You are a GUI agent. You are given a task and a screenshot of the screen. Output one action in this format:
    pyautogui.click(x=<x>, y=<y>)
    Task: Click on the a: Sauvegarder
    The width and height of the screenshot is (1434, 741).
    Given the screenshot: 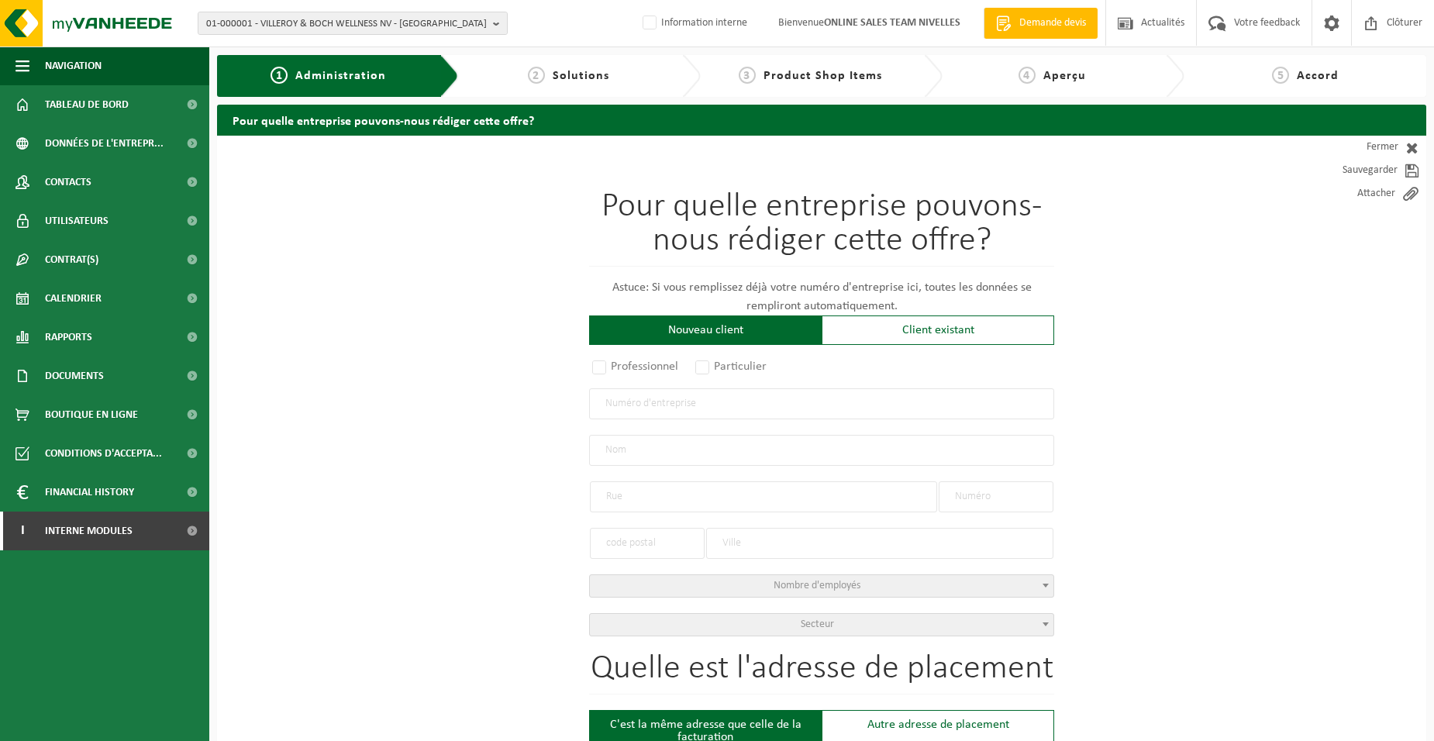 What is the action you would take?
    pyautogui.click(x=1356, y=170)
    